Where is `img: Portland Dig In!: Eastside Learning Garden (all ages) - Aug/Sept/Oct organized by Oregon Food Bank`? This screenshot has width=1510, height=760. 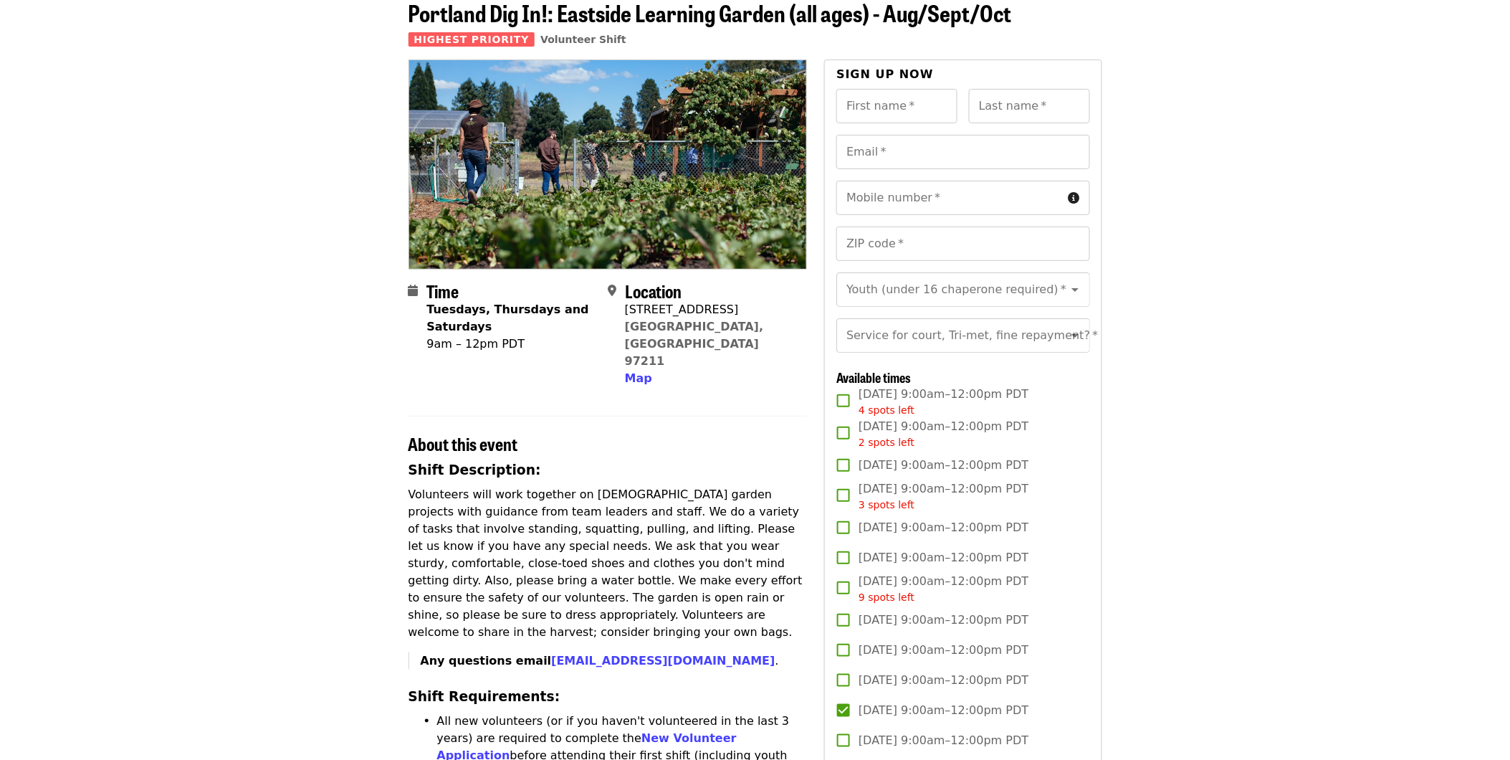
img: Portland Dig In!: Eastside Learning Garden (all ages) - Aug/Sept/Oct organized by Oregon Food Bank is located at coordinates (608, 164).